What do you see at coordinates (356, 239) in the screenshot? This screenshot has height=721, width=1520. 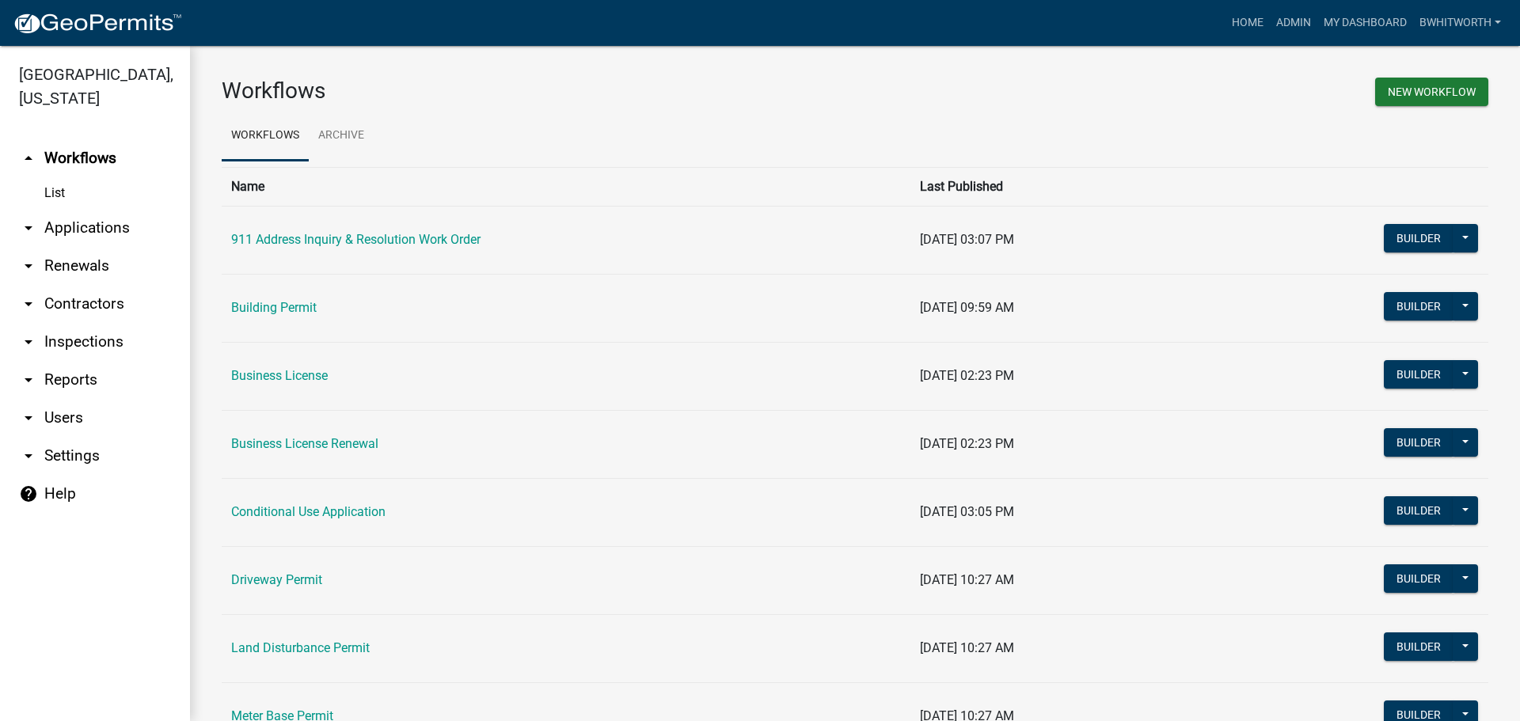 I see `a: 911 Address Inquiry & Resolution Work Order` at bounding box center [356, 239].